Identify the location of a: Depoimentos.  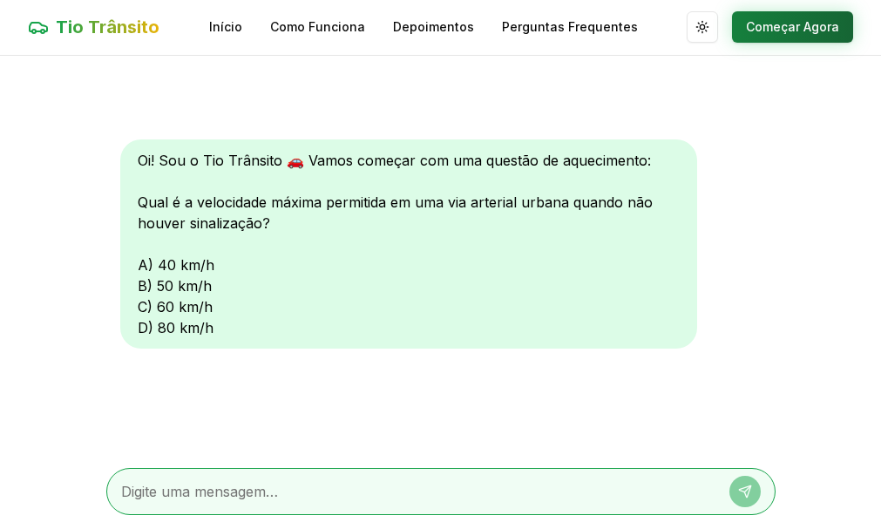
(433, 27).